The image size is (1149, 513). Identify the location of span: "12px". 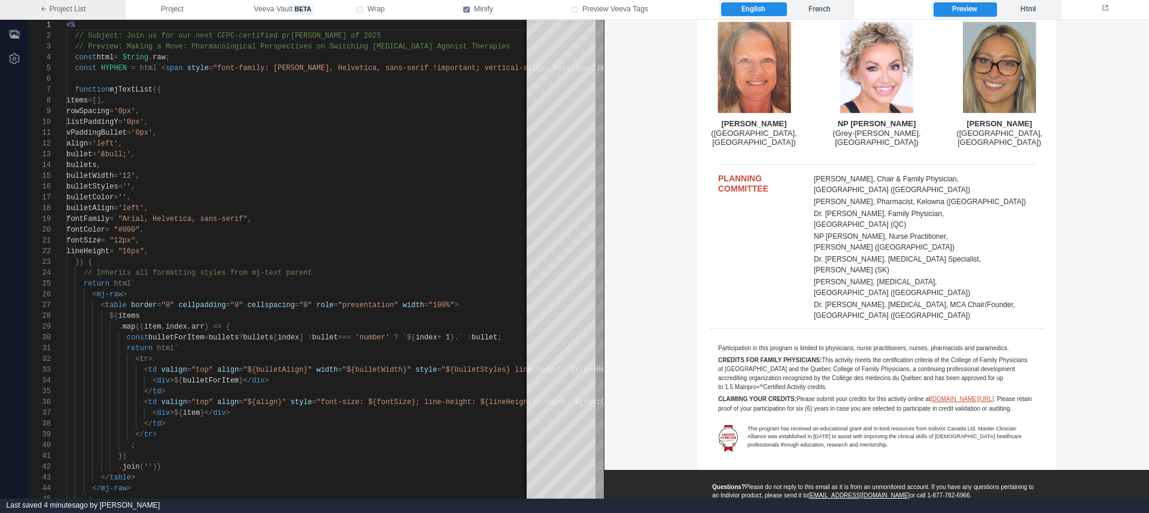
(122, 241).